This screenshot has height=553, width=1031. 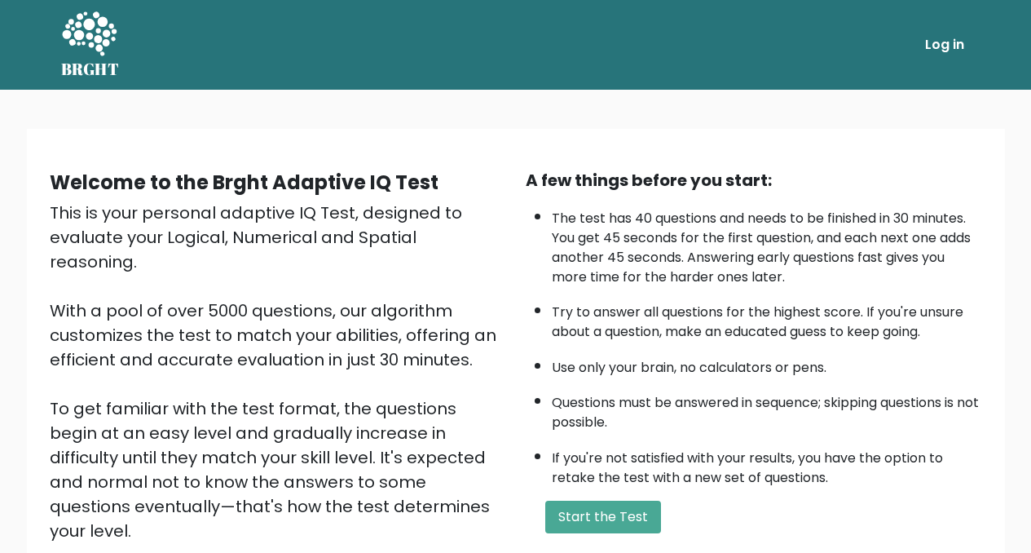 What do you see at coordinates (244, 182) in the screenshot?
I see `b: Welcome to the Brght Adaptive IQ Test` at bounding box center [244, 182].